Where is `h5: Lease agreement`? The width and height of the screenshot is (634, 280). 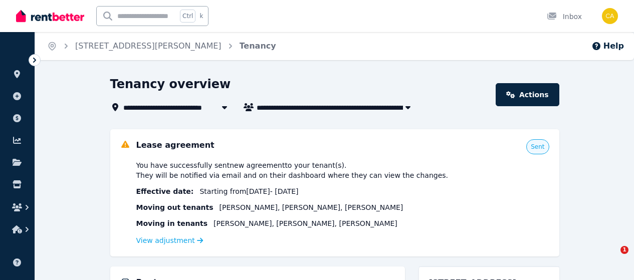 h5: Lease agreement is located at coordinates (176, 145).